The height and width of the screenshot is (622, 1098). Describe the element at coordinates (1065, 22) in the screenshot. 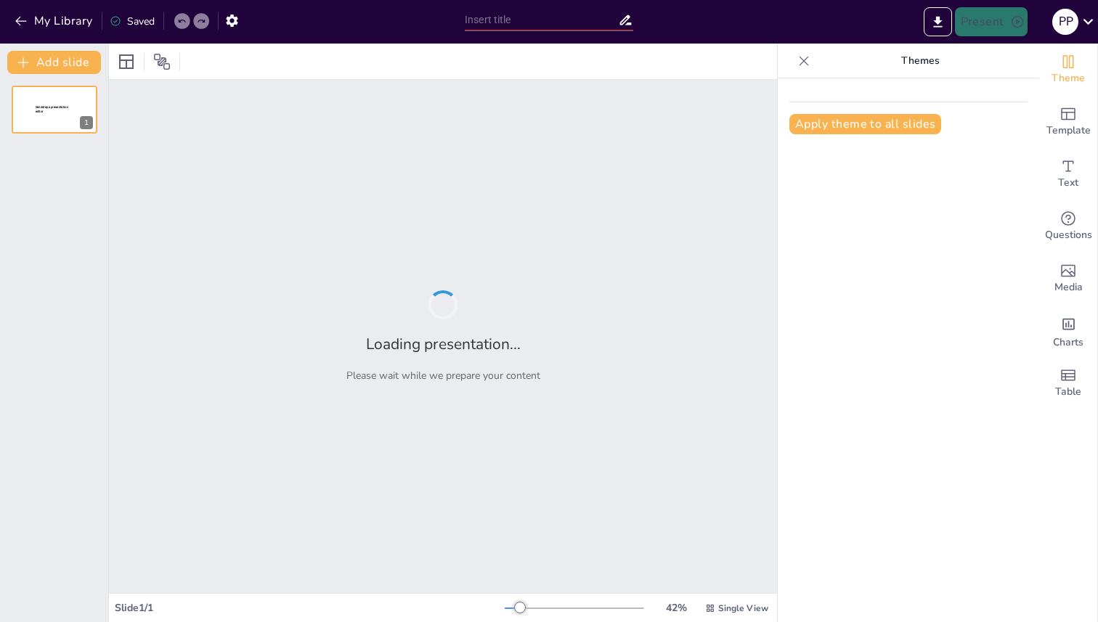

I see `div: P P` at that location.